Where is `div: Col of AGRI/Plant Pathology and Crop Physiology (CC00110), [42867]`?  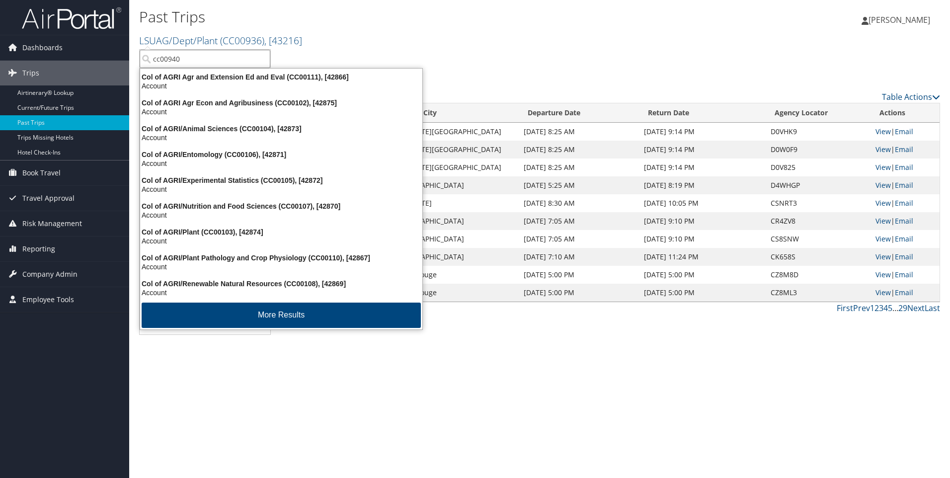 div: Col of AGRI/Plant Pathology and Crop Physiology (CC00110), [42867] is located at coordinates (281, 258).